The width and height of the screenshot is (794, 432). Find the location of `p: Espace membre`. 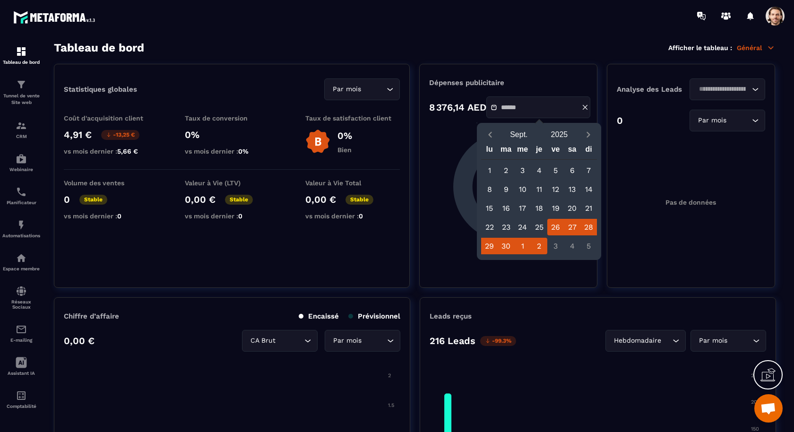

p: Espace membre is located at coordinates (21, 269).